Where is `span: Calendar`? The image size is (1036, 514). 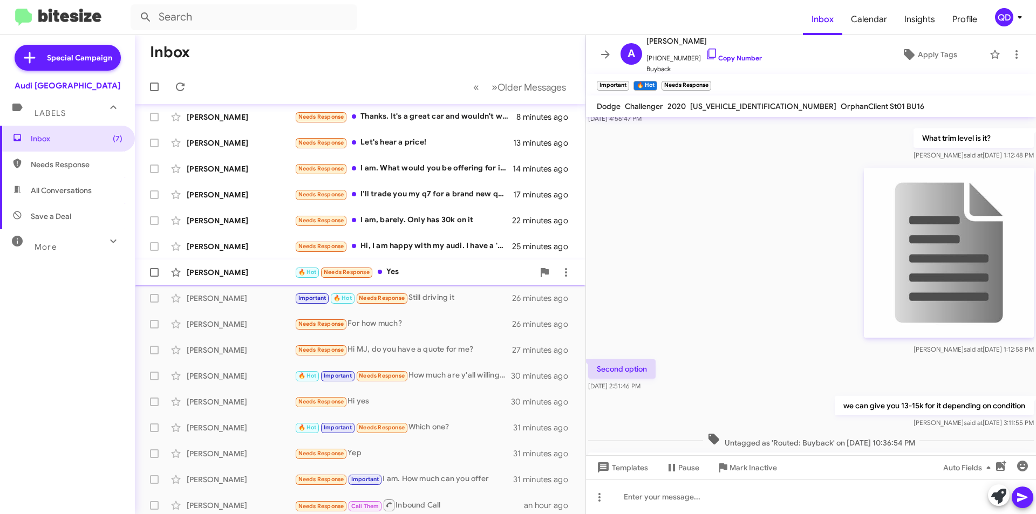 span: Calendar is located at coordinates (869, 19).